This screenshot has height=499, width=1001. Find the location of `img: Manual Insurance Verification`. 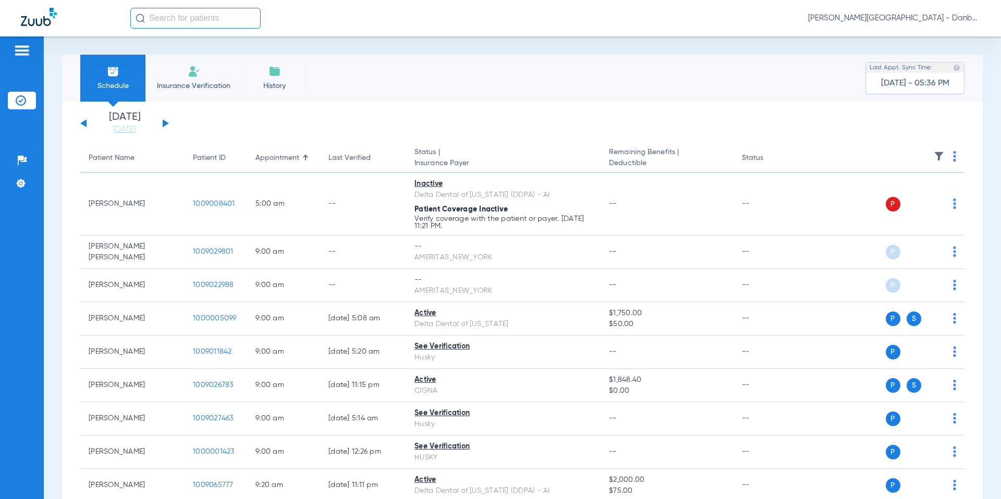

img: Manual Insurance Verification is located at coordinates (194, 71).